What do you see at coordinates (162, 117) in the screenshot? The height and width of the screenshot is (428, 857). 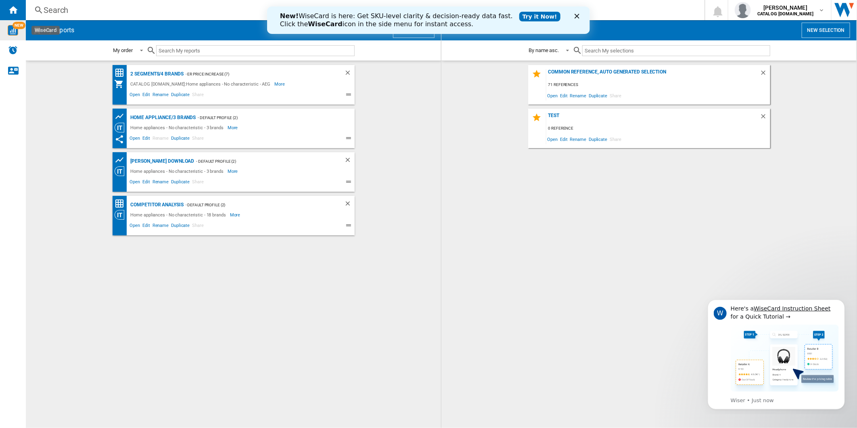 I see `div: Home appliance/3 brands` at bounding box center [162, 117].